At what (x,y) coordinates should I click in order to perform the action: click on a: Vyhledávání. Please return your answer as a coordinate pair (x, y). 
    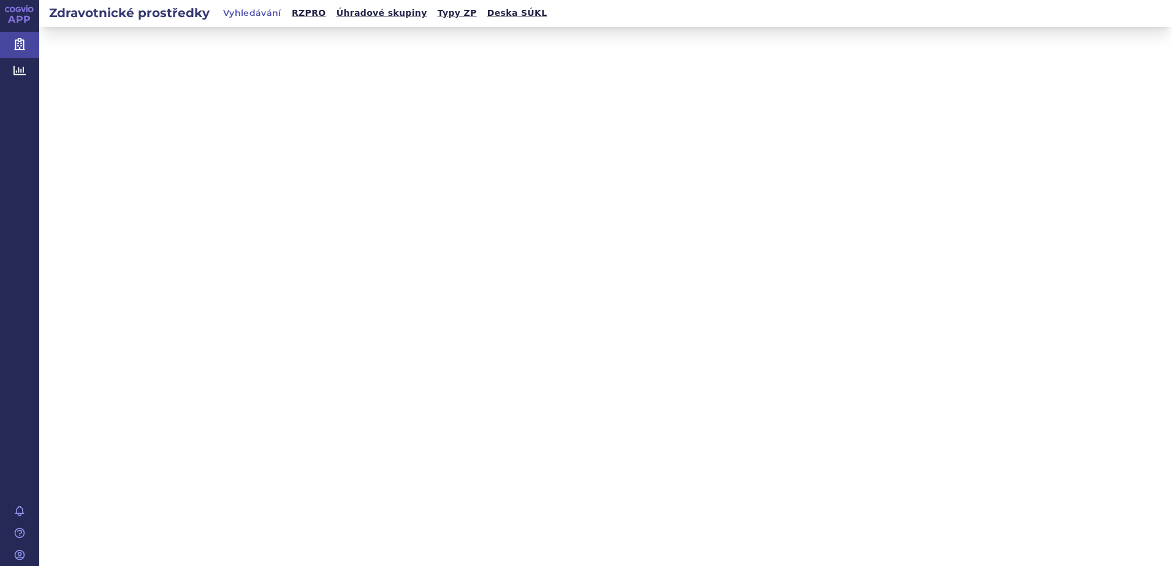
    Looking at the image, I should click on (252, 13).